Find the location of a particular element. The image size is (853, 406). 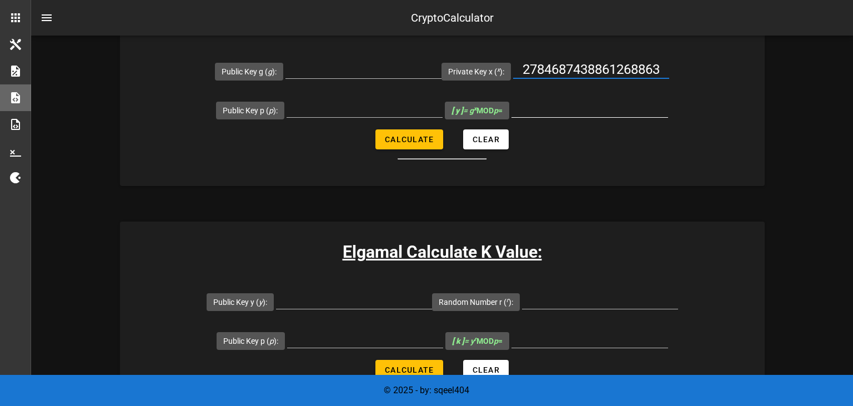

div: CryptoCalculator is located at coordinates (452, 18).